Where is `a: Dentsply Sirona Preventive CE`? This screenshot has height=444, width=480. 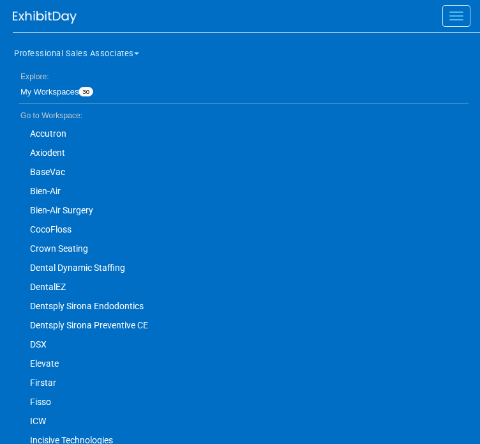
a: Dentsply Sirona Preventive CE is located at coordinates (241, 325).